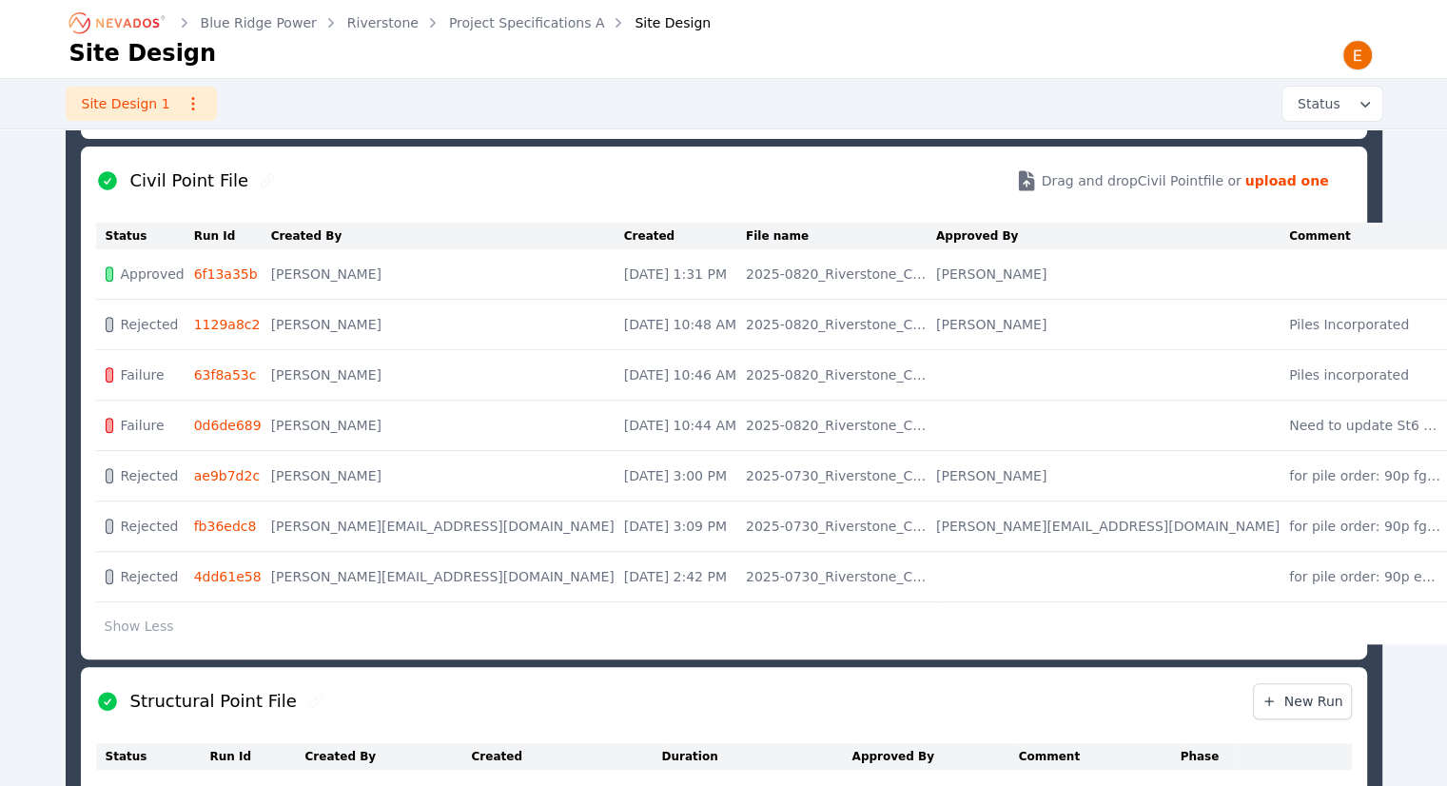 Image resolution: width=1447 pixels, height=786 pixels. Describe the element at coordinates (227, 324) in the screenshot. I see `a: 1129a8c2` at that location.